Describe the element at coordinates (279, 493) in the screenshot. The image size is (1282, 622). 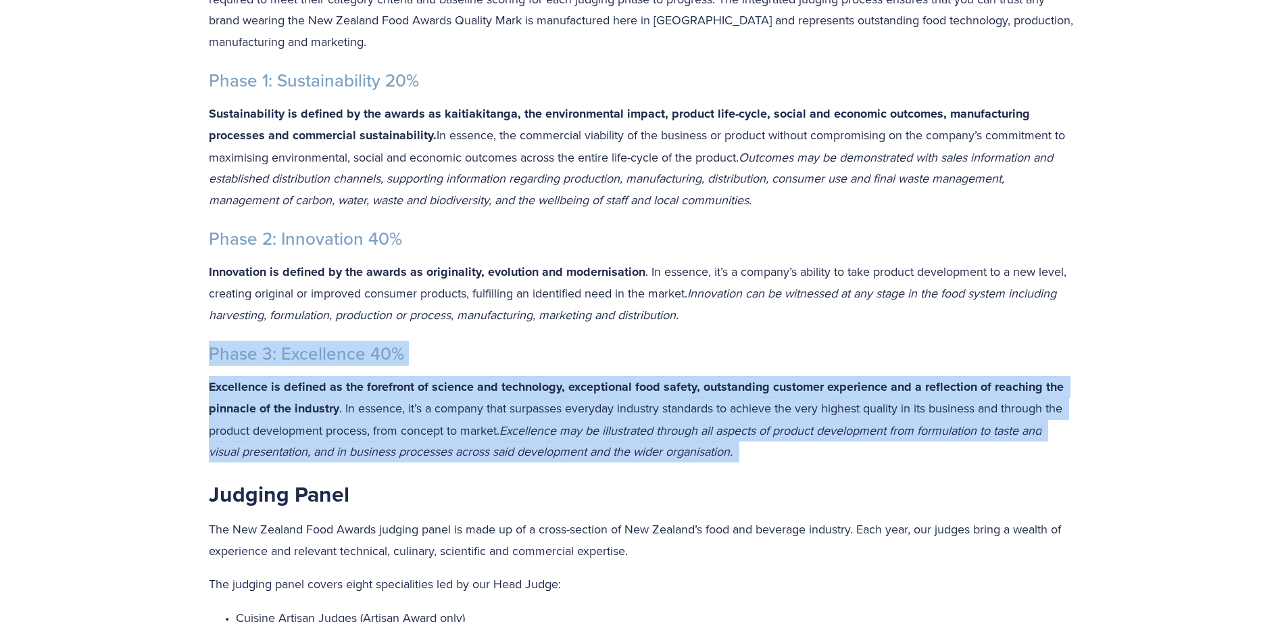
I see `strong: Judging Panel` at that location.